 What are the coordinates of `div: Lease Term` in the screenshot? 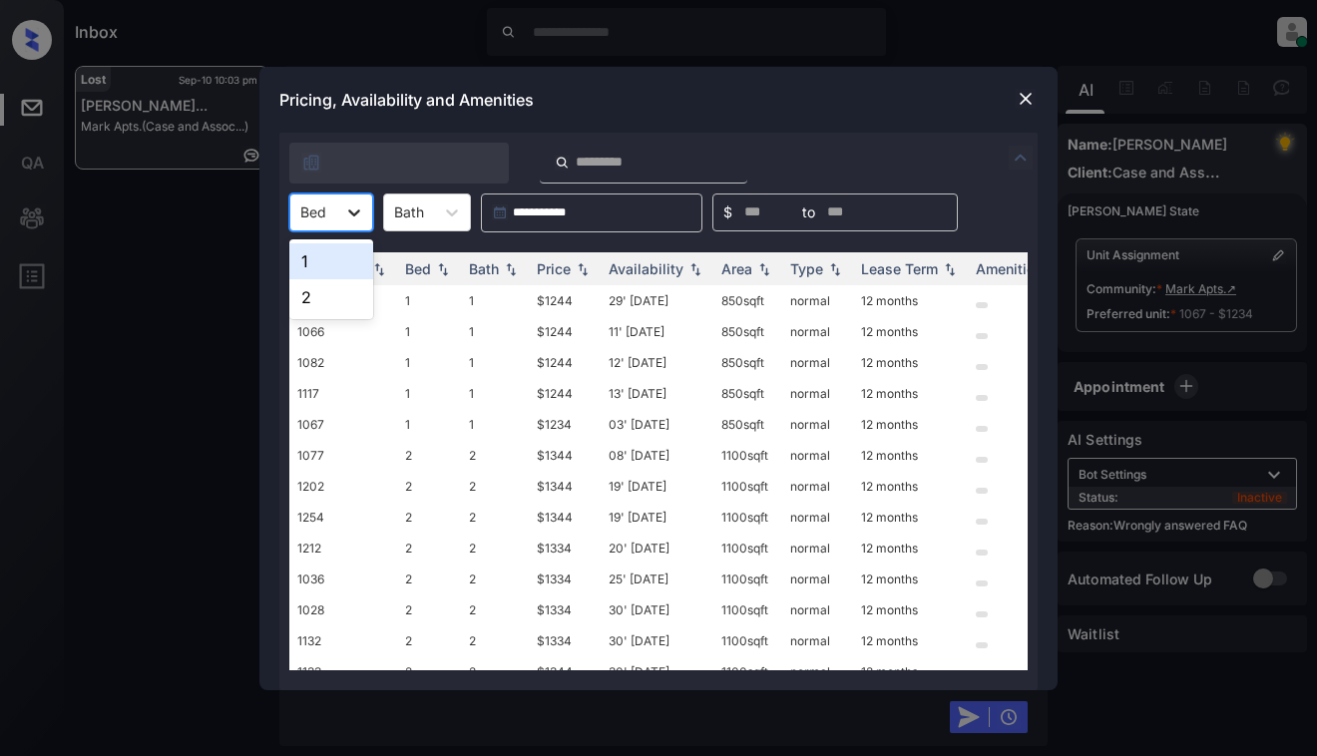 It's located at (899, 268).